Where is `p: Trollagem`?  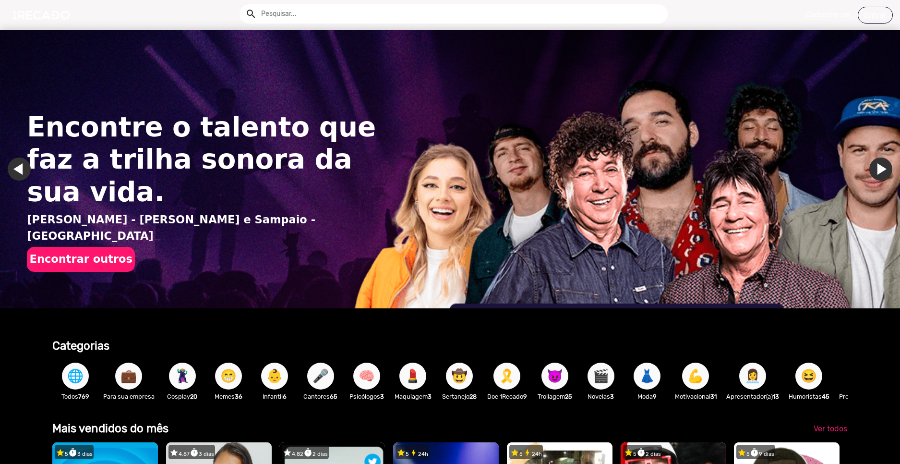
p: Trollagem is located at coordinates (555, 396).